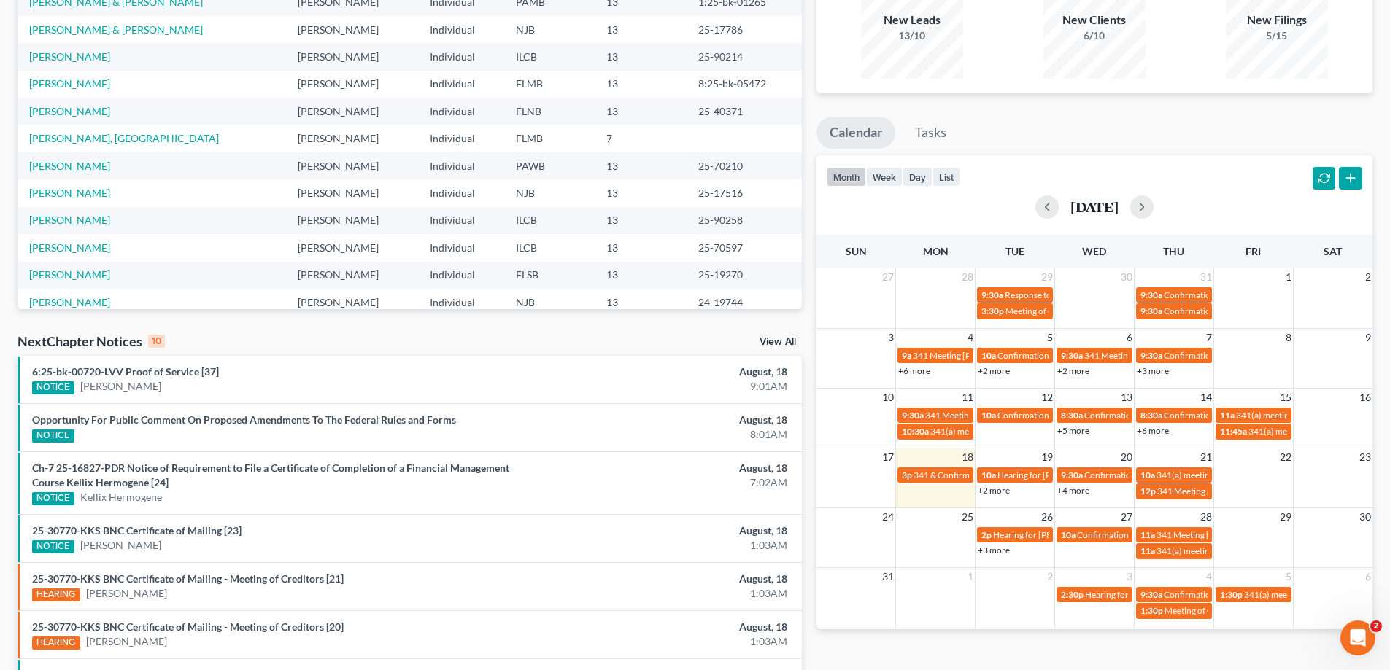 The width and height of the screenshot is (1390, 670). I want to click on button: month, so click(846, 177).